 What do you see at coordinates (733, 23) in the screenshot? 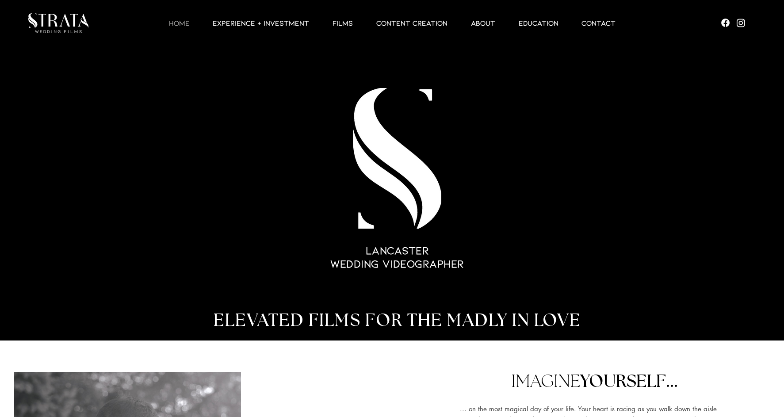
I see `ul: Social Bar` at bounding box center [733, 23].